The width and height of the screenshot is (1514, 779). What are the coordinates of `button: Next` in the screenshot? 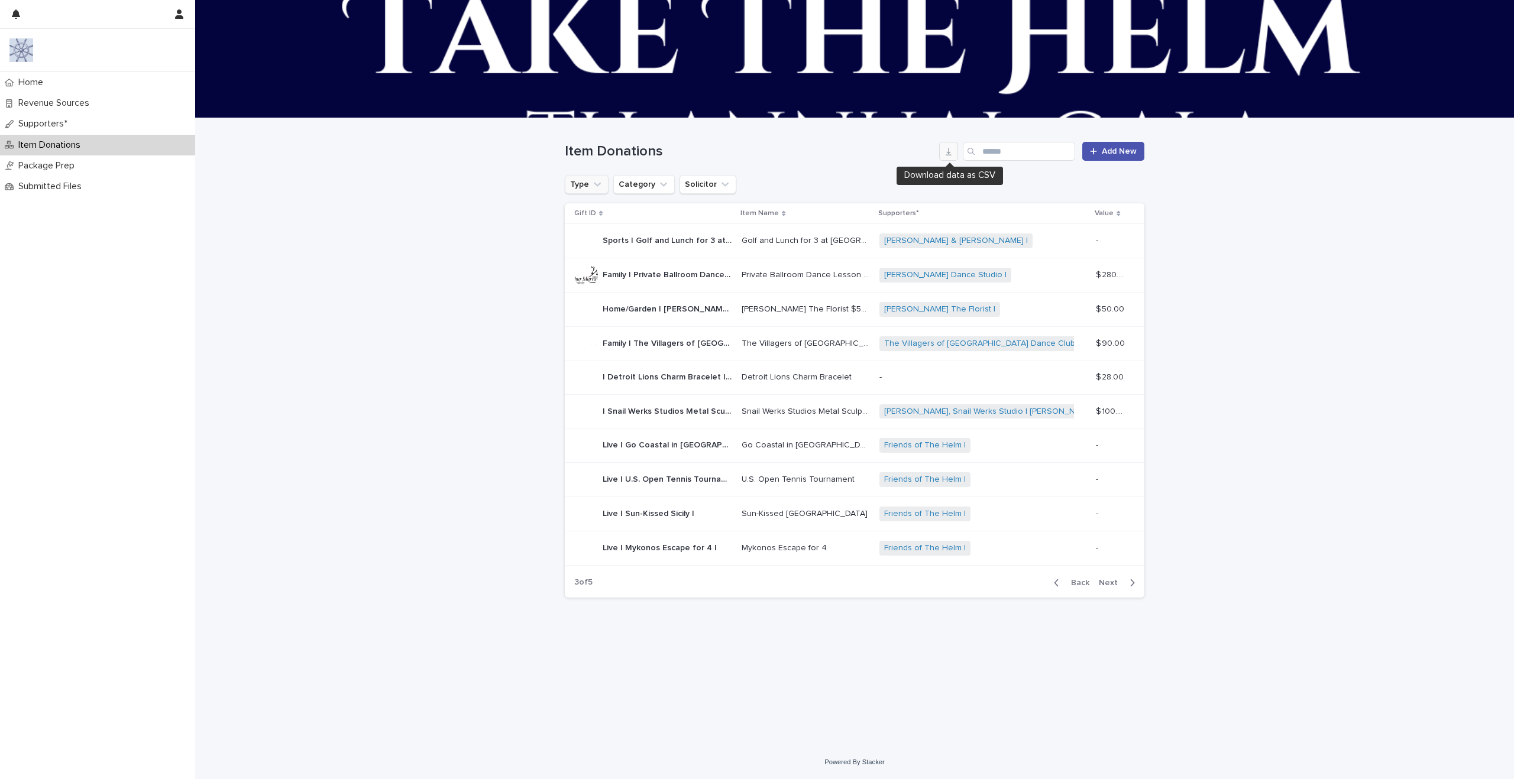 It's located at (1119, 583).